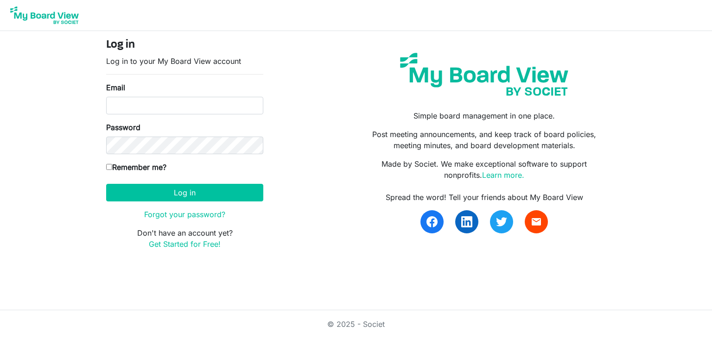 The width and height of the screenshot is (712, 338). I want to click on a: © 2025 - Societ, so click(356, 324).